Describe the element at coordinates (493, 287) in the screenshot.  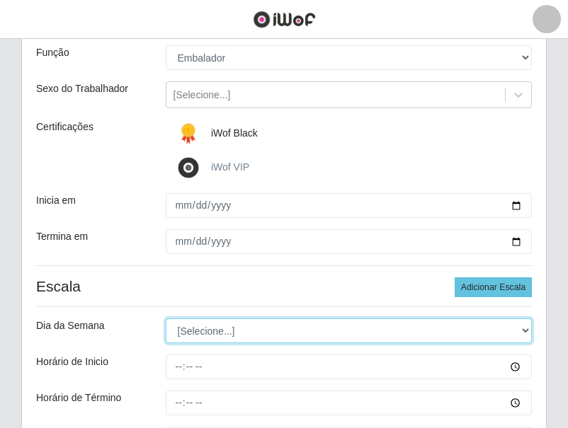
I see `button: Adicionar Escala` at that location.